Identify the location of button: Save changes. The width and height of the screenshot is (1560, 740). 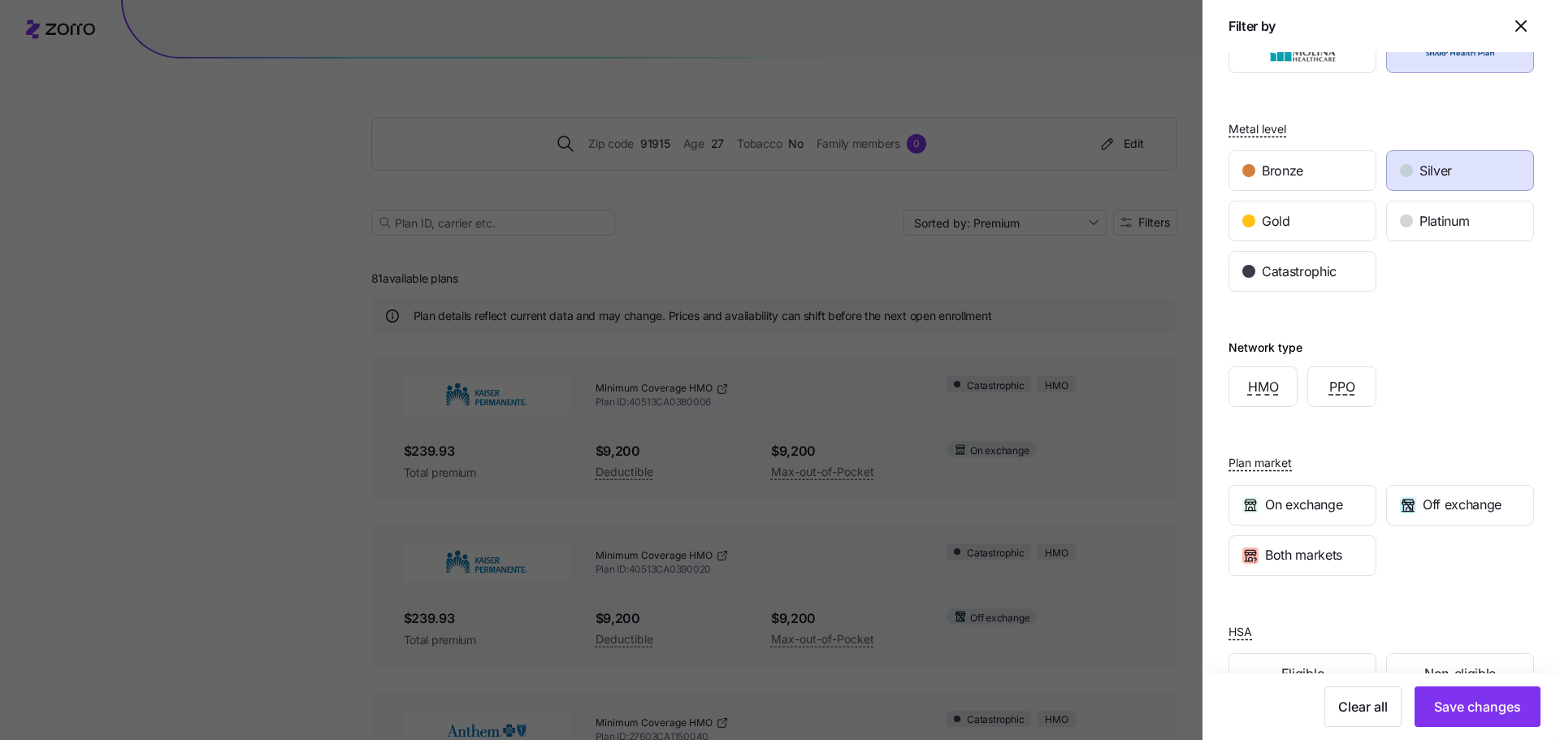
(1478, 707).